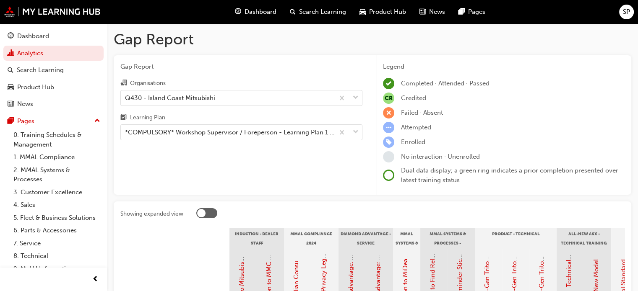 The width and height of the screenshot is (638, 291). Describe the element at coordinates (311, 239) in the screenshot. I see `div: MMAL Compliance 2024` at that location.